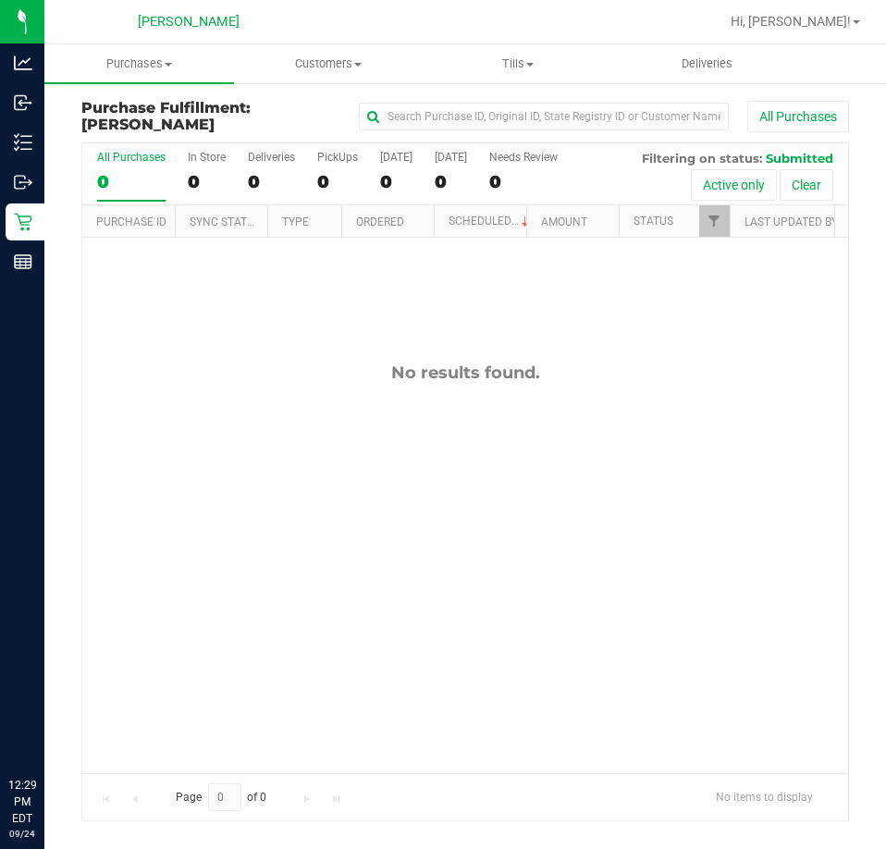 Image resolution: width=886 pixels, height=849 pixels. I want to click on a: Last Updated By, so click(791, 222).